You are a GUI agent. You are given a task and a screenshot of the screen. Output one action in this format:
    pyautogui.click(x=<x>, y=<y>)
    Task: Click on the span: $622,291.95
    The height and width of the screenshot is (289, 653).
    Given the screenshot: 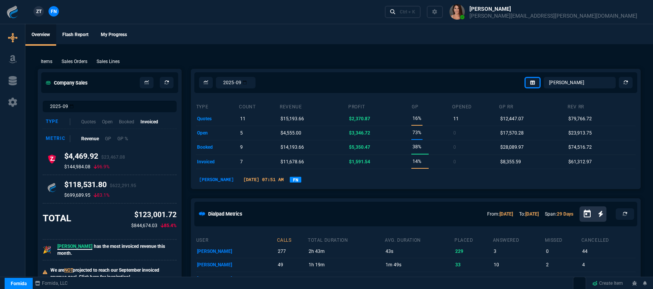 What is the action you would take?
    pyautogui.click(x=123, y=186)
    